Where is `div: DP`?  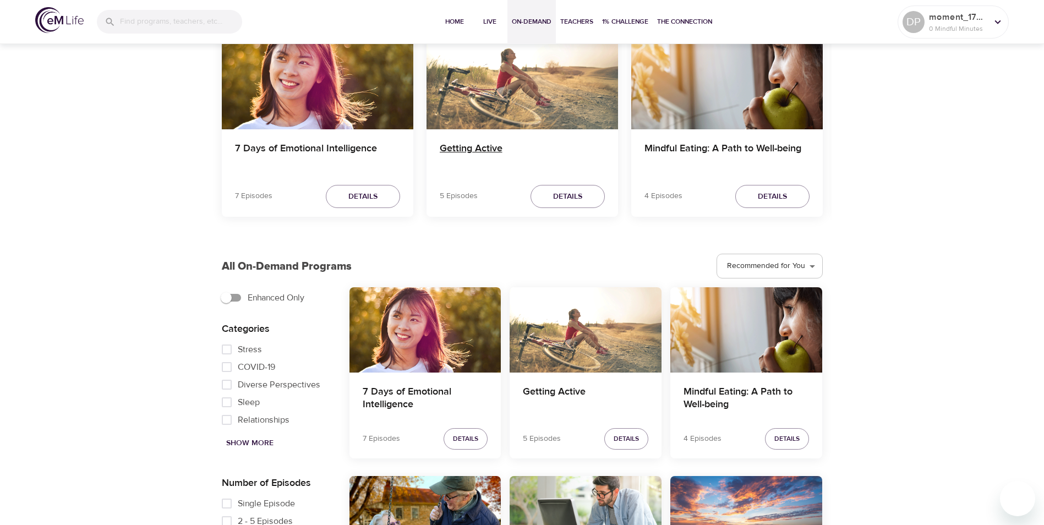
div: DP is located at coordinates (913, 22).